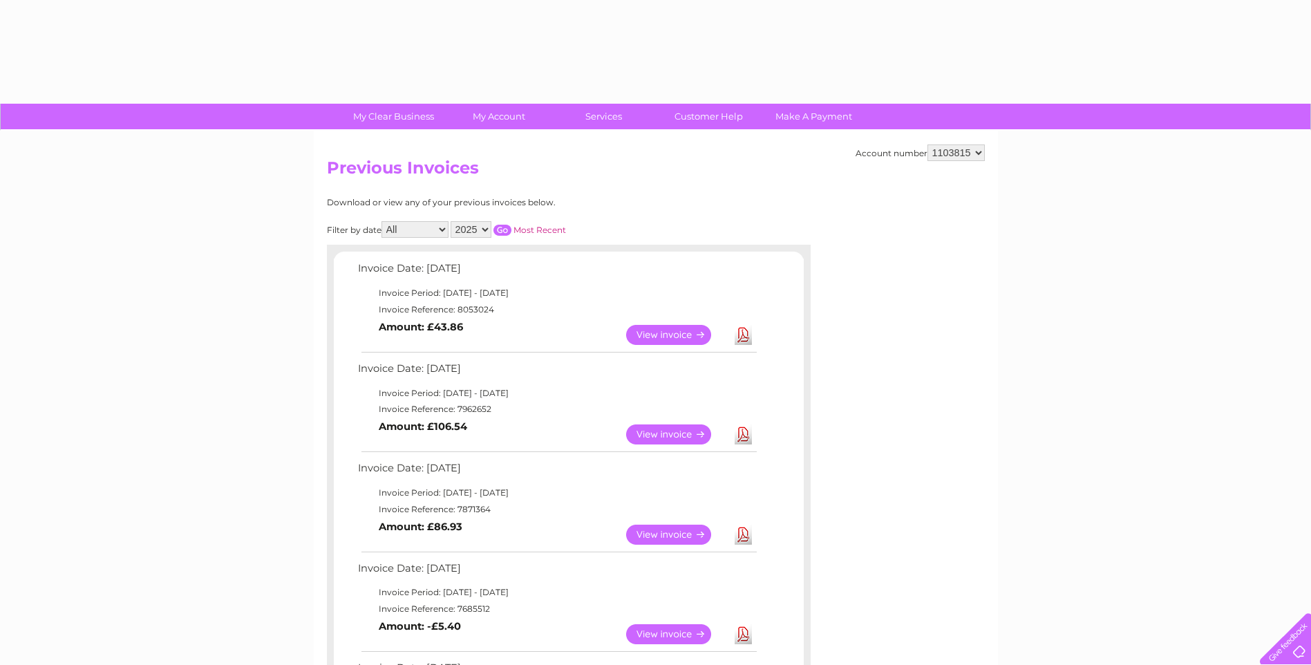 The width and height of the screenshot is (1311, 665). What do you see at coordinates (557, 409) in the screenshot?
I see `td: Invoice Reference: 7962652` at bounding box center [557, 409].